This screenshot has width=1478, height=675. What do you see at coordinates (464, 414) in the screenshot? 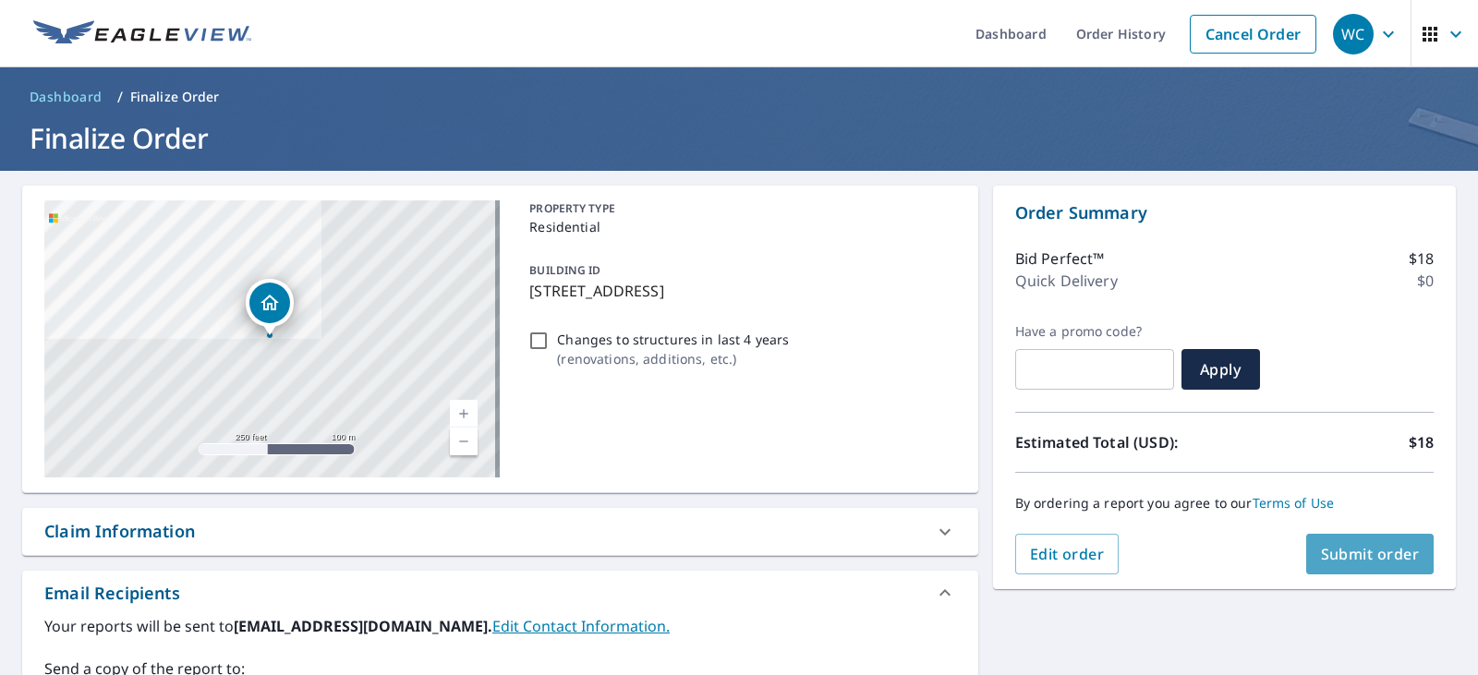
I see `a: Current Level 17, Zoom In` at bounding box center [464, 414].